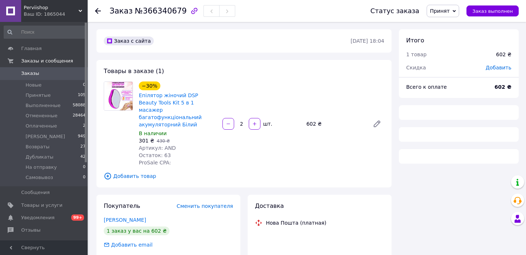  I want to click on span: Отзывы, so click(31, 230).